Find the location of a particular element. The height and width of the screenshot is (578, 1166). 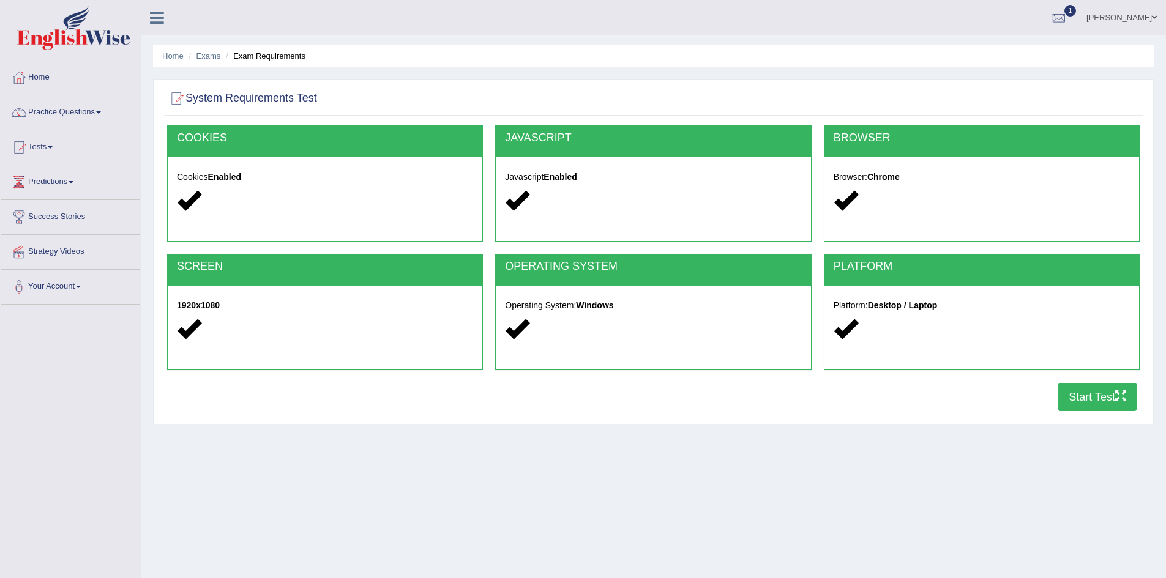

h5: Platform: is located at coordinates (982, 305).